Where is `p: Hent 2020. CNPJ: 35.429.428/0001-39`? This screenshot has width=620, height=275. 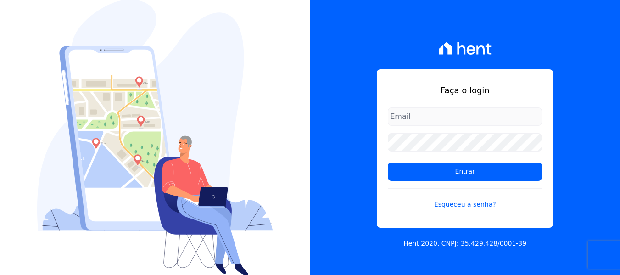
p: Hent 2020. CNPJ: 35.429.428/0001-39 is located at coordinates (465, 243).